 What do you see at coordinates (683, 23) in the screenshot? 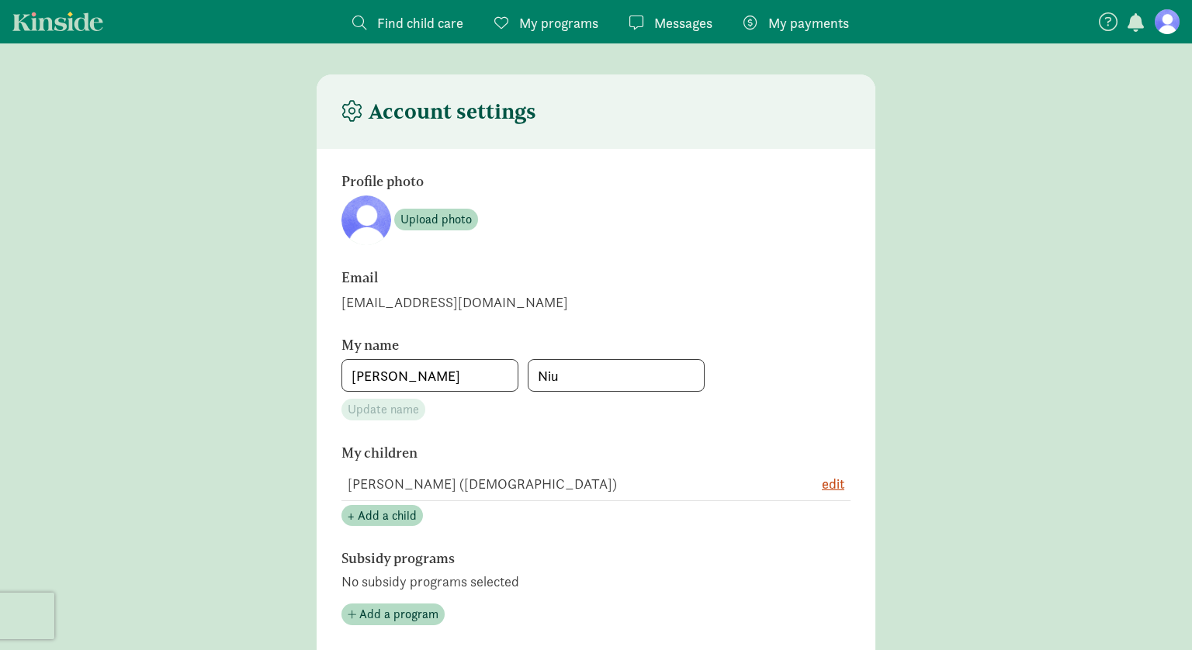
I see `span: Messages` at bounding box center [683, 23].